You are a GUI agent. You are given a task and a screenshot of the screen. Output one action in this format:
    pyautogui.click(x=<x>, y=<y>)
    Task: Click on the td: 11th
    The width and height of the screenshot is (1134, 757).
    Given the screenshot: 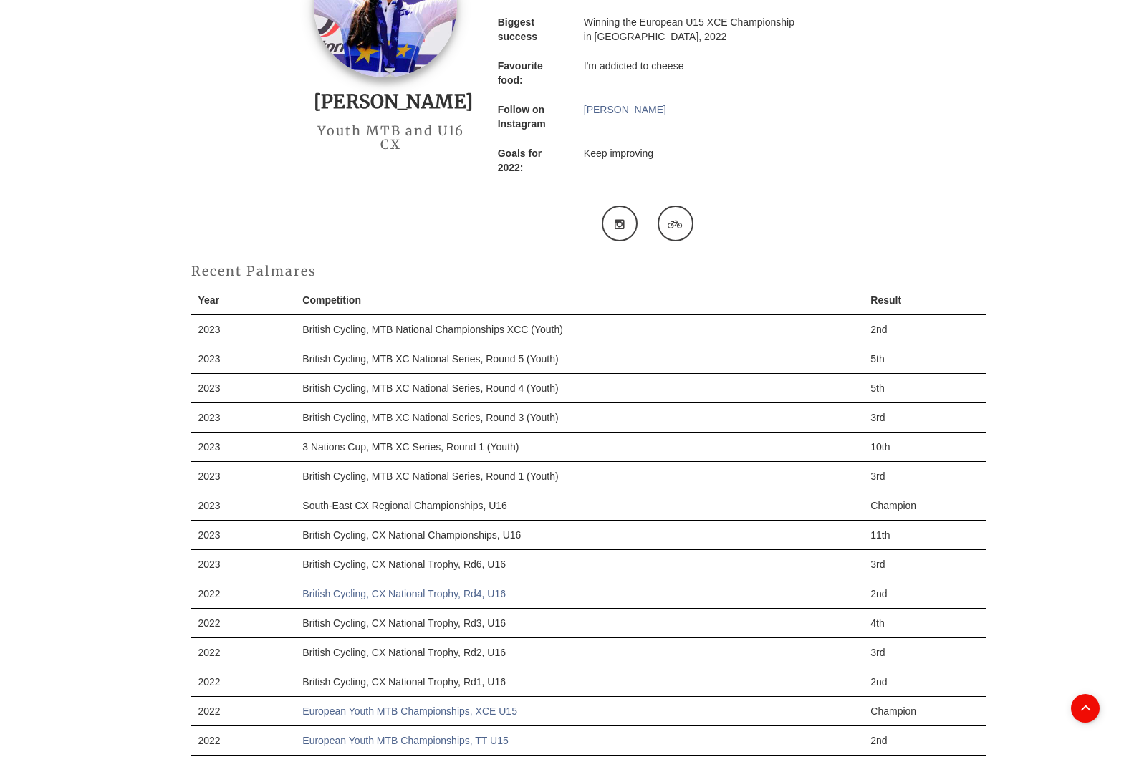 What is the action you would take?
    pyautogui.click(x=924, y=534)
    